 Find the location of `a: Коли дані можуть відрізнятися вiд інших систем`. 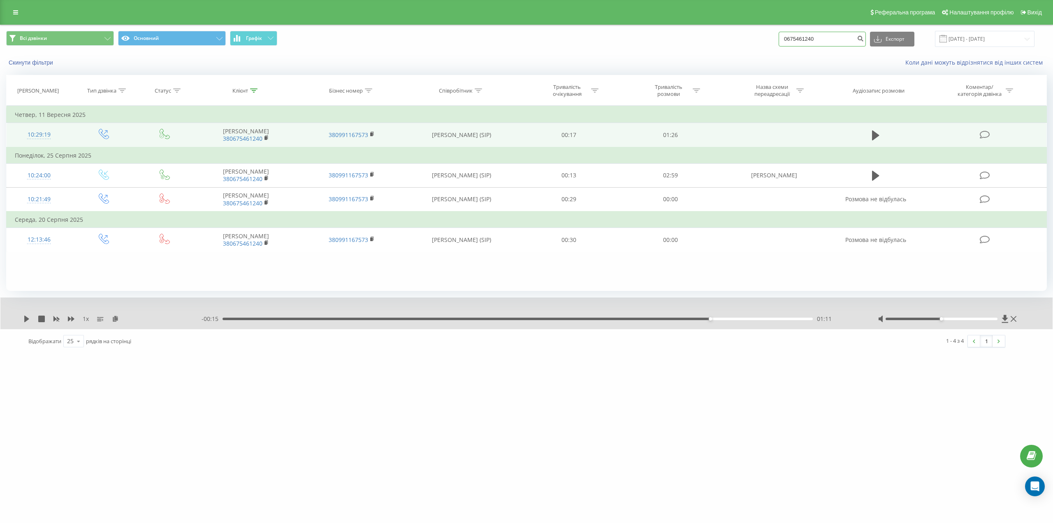

a: Коли дані можуть відрізнятися вiд інших систем is located at coordinates (976, 62).